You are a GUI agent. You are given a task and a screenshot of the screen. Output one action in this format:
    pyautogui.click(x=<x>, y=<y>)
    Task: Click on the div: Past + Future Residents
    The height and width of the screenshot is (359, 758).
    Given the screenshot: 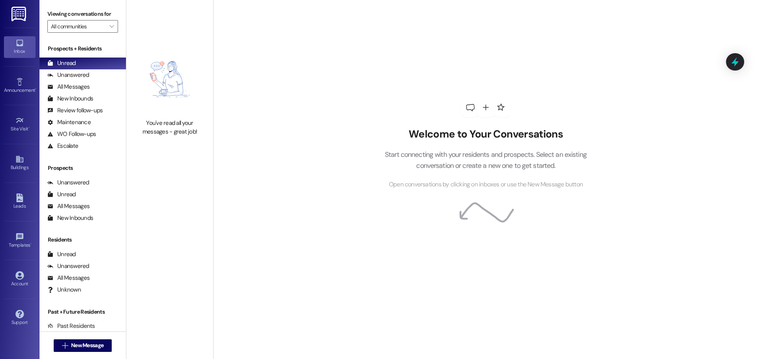 What is the action you would take?
    pyautogui.click(x=82, y=312)
    